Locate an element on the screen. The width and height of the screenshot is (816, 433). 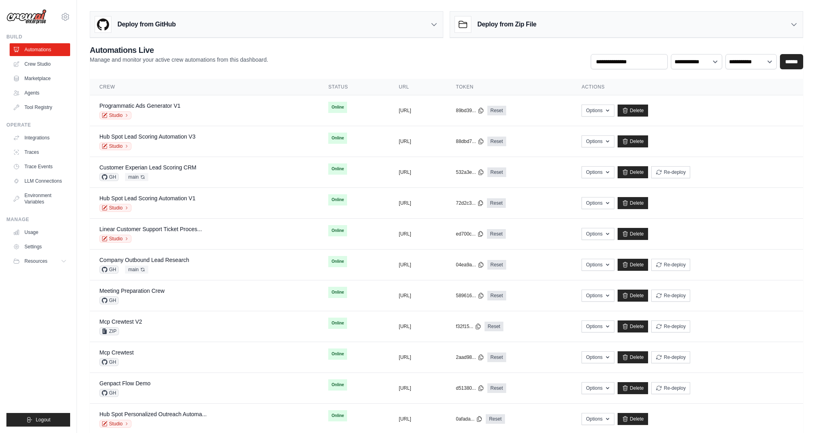
a: Marketplace is located at coordinates (40, 79).